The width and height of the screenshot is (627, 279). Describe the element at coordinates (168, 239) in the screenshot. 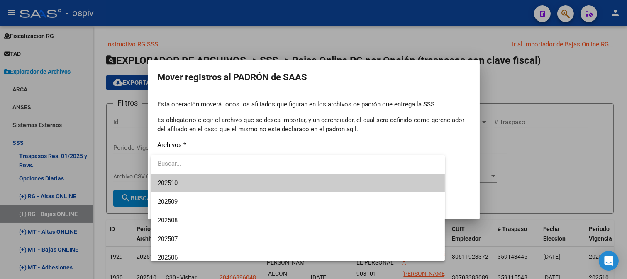

I see `span: 202507` at that location.